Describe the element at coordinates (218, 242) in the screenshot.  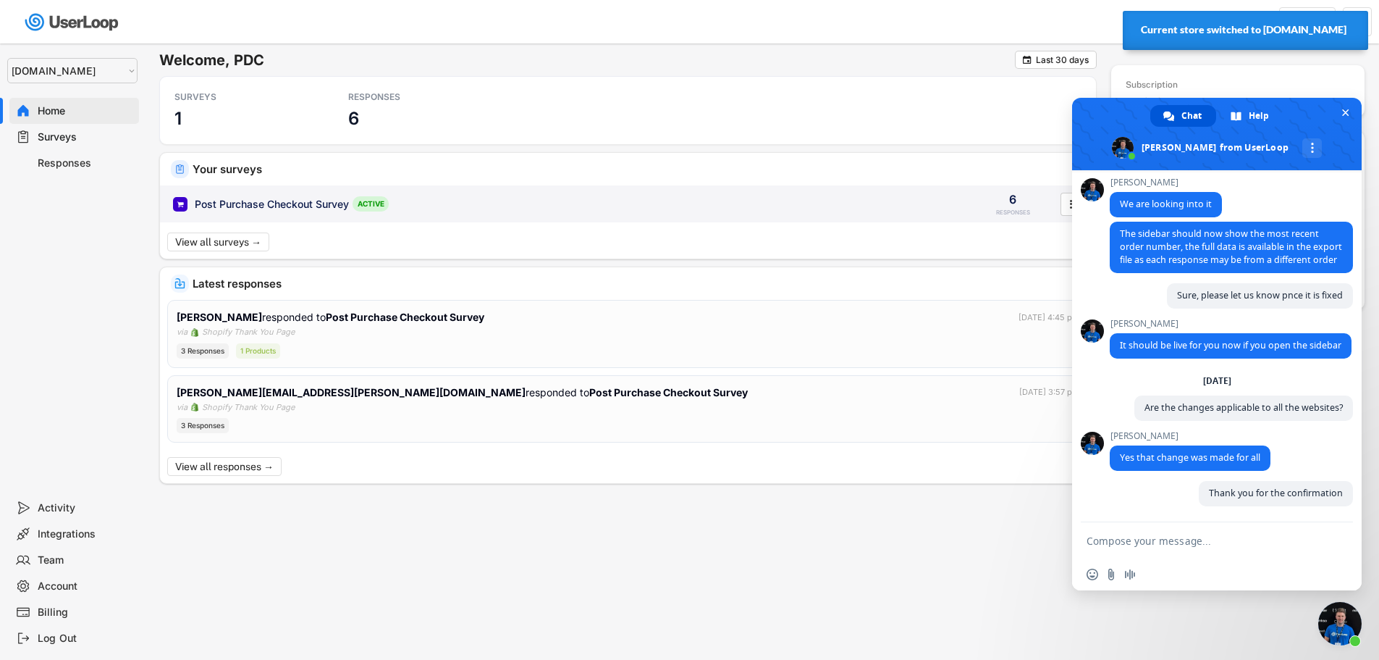
I see `button: View all surveys →` at that location.